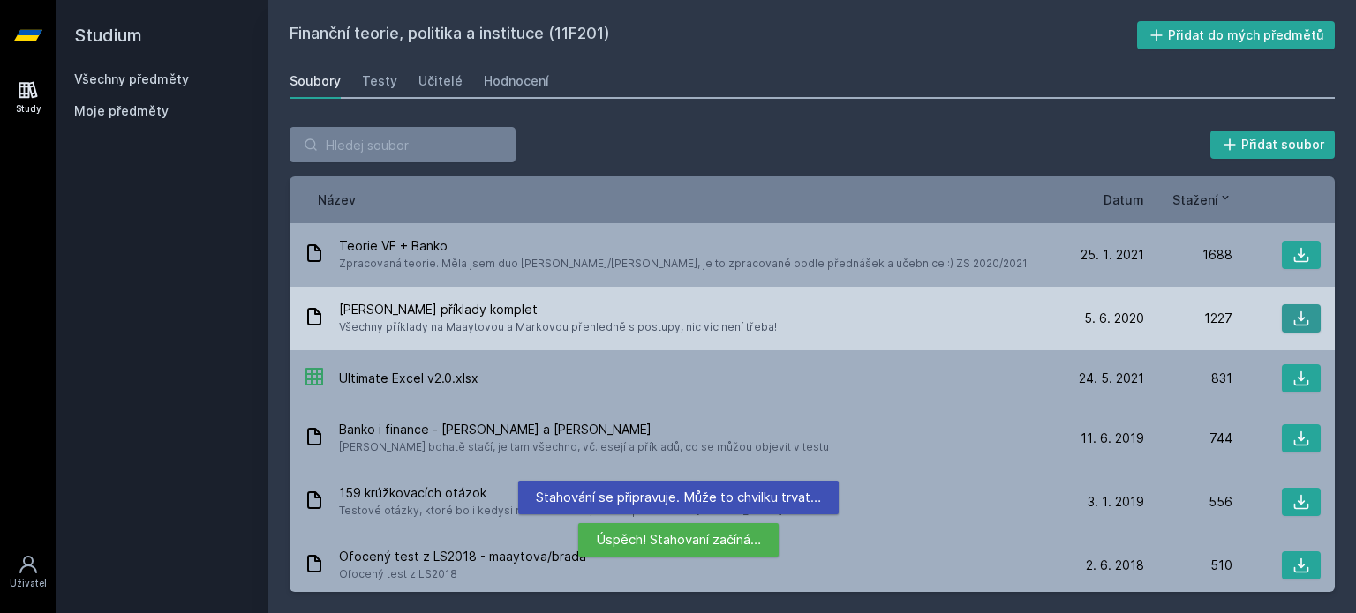  I want to click on div: 744, so click(1188, 439).